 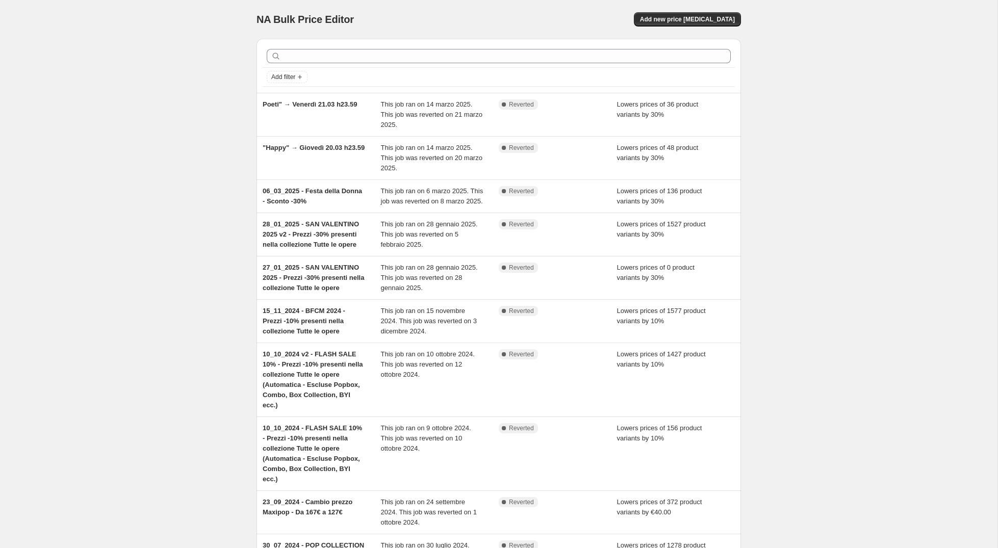 What do you see at coordinates (310, 104) in the screenshot?
I see `span: Poeti" → Venerdì 21.03 h23.59` at bounding box center [310, 104].